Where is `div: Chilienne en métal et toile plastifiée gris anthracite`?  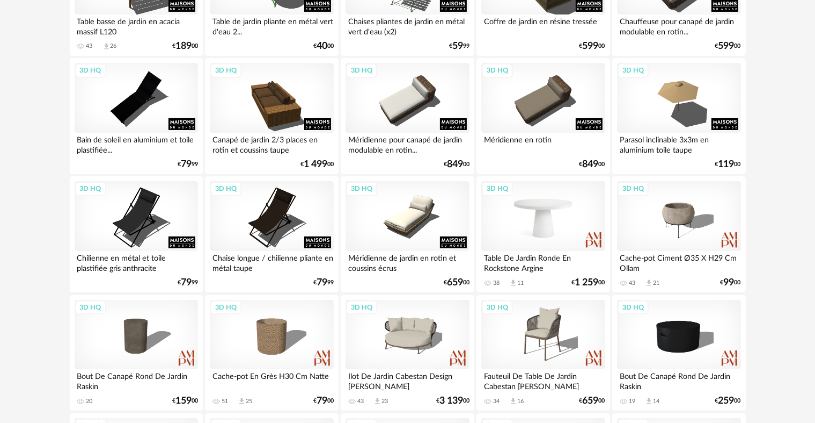
div: Chilienne en métal et toile plastifiée gris anthracite is located at coordinates (136, 261).